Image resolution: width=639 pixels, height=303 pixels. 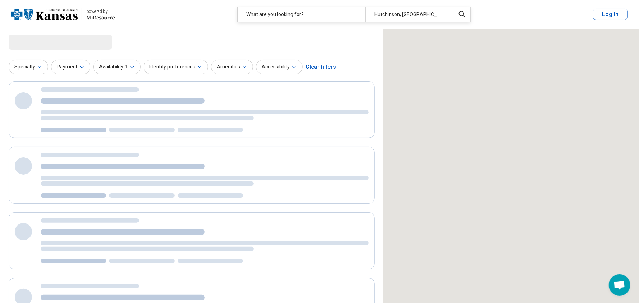 What do you see at coordinates (71, 67) in the screenshot?
I see `button: Payment` at bounding box center [71, 67].